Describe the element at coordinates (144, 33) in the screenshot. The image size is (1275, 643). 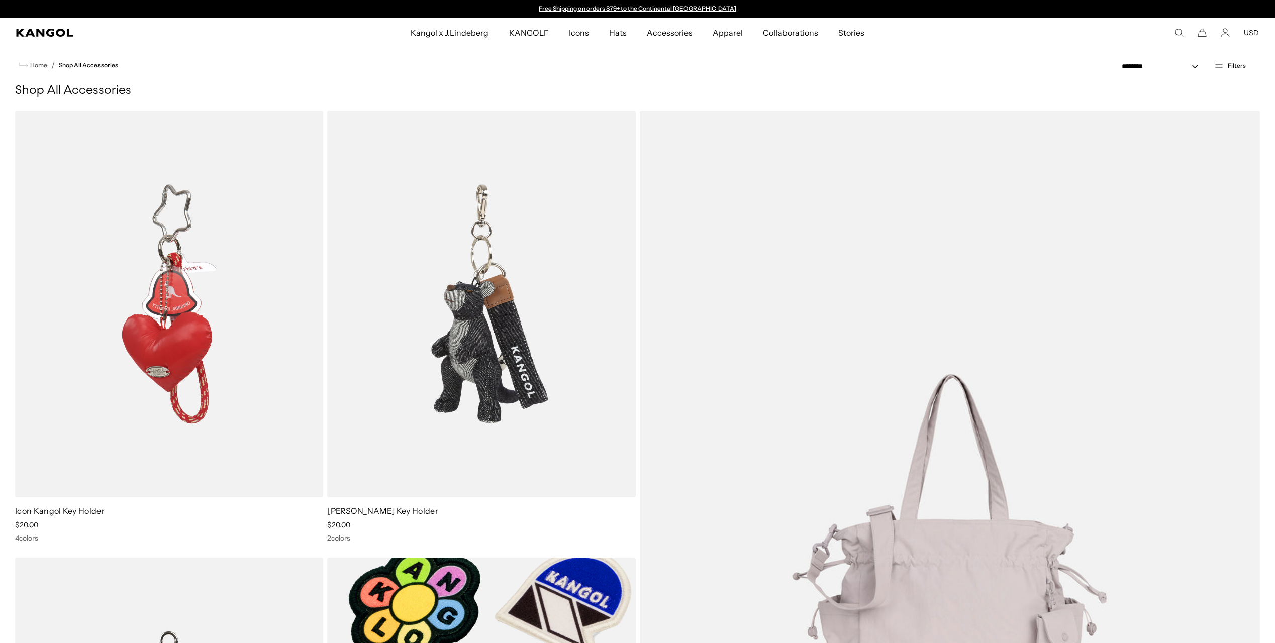
I see `a: Kangol` at that location.